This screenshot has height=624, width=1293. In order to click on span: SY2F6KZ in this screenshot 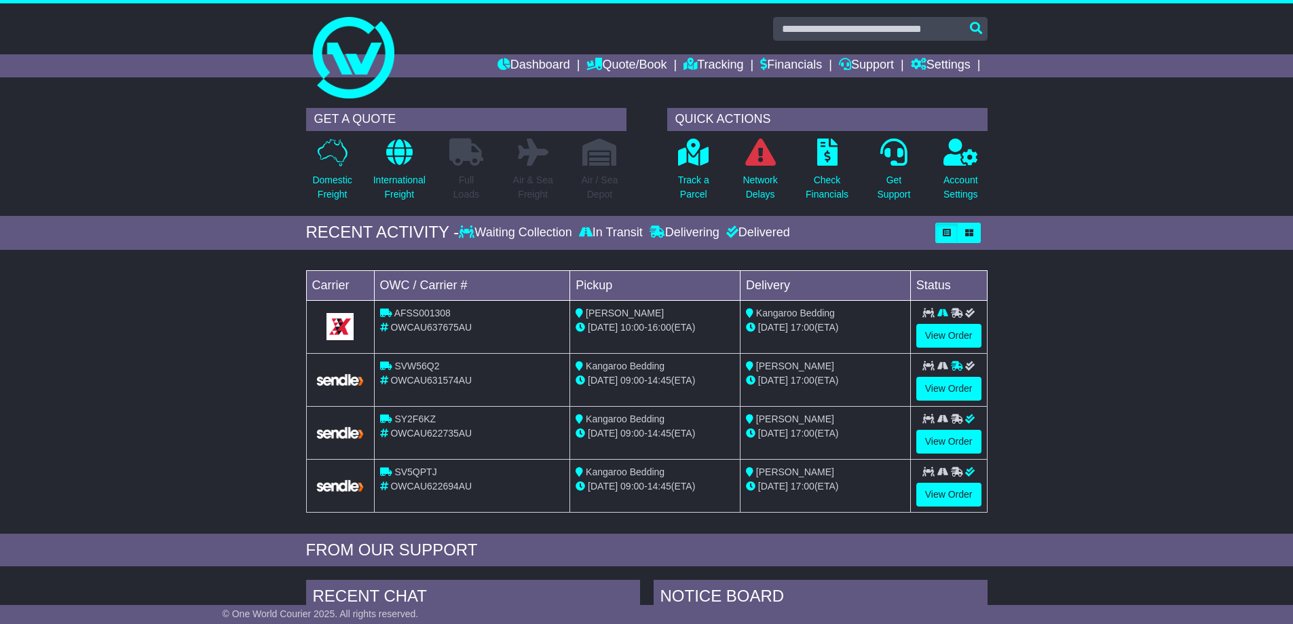, I will do `click(415, 419)`.